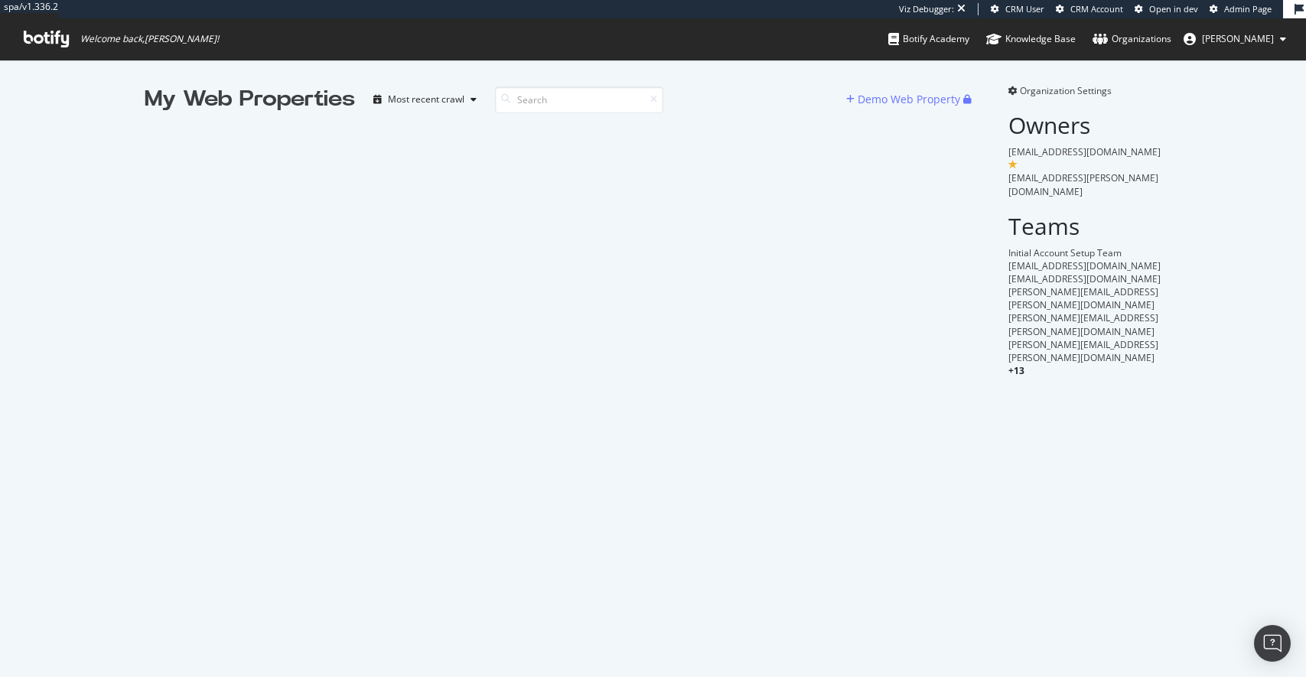 The width and height of the screenshot is (1306, 677). I want to click on div: Initial Account Setup Team, so click(1085, 253).